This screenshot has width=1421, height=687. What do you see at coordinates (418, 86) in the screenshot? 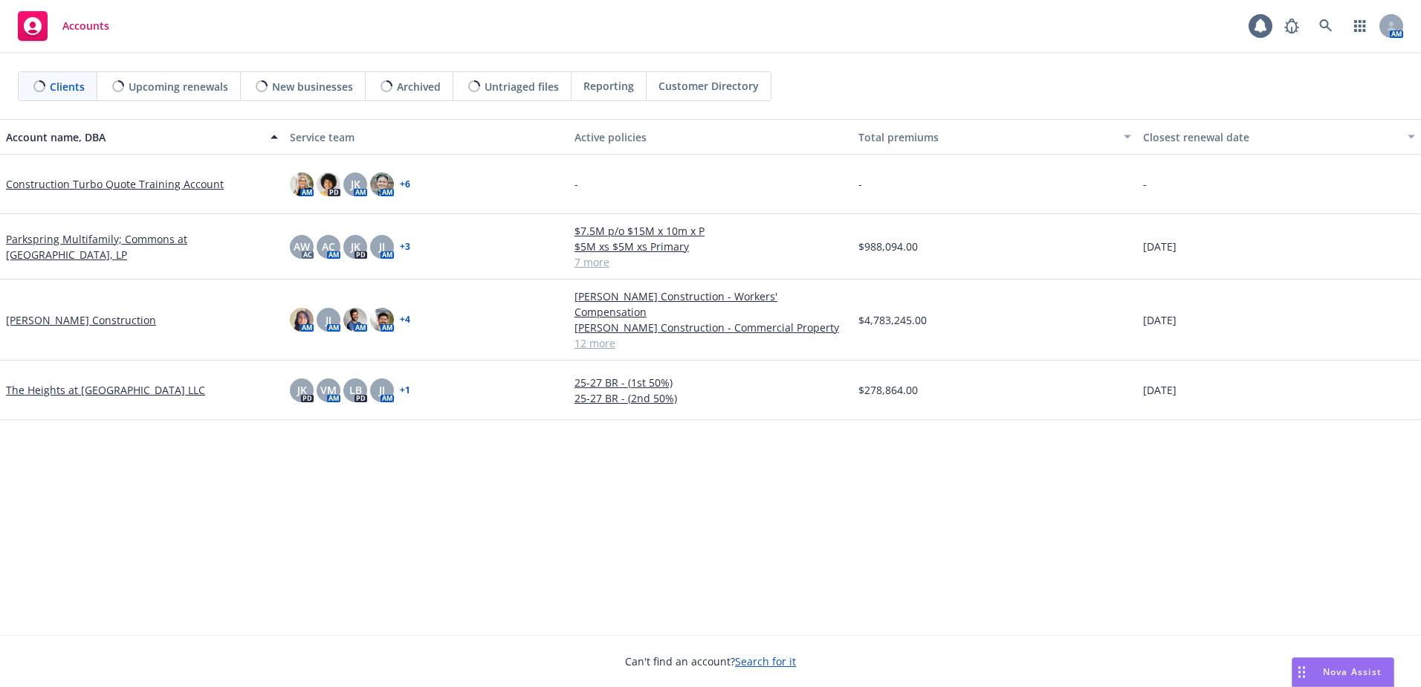
I see `span: Archived` at bounding box center [418, 86].